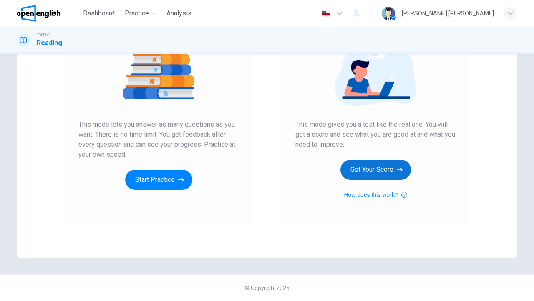  What do you see at coordinates (99, 13) in the screenshot?
I see `span: Dashboard` at bounding box center [99, 13].